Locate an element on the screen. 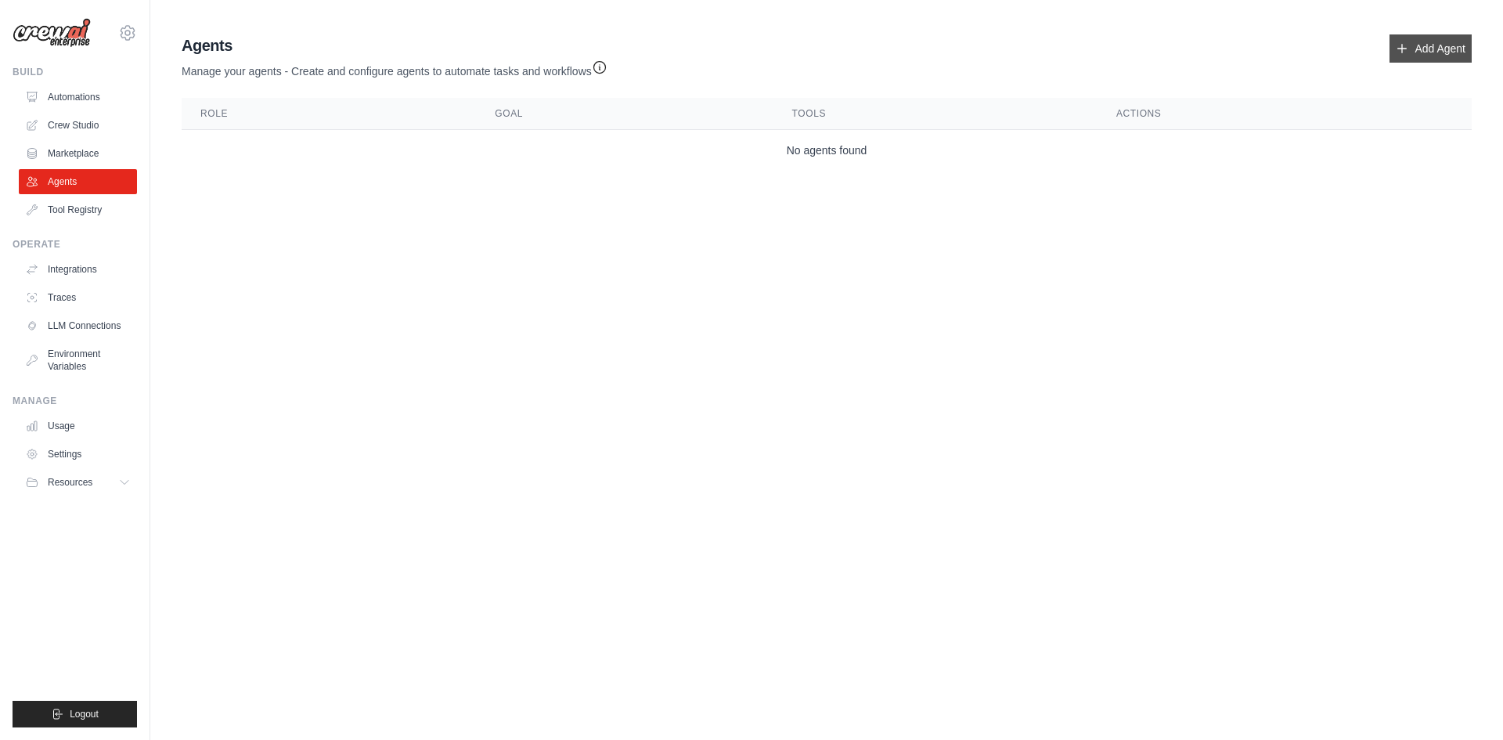  a: Integrations is located at coordinates (77, 269).